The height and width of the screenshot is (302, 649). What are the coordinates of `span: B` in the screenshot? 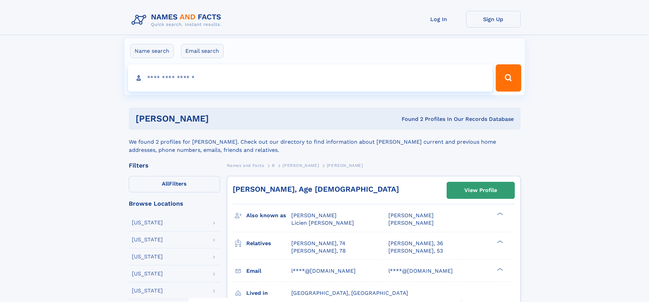 It's located at (273, 166).